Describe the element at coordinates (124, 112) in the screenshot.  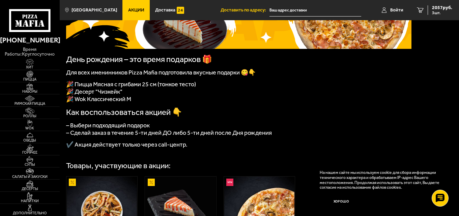
I see `span: Как воспользоваться акцией 👇` at that location.